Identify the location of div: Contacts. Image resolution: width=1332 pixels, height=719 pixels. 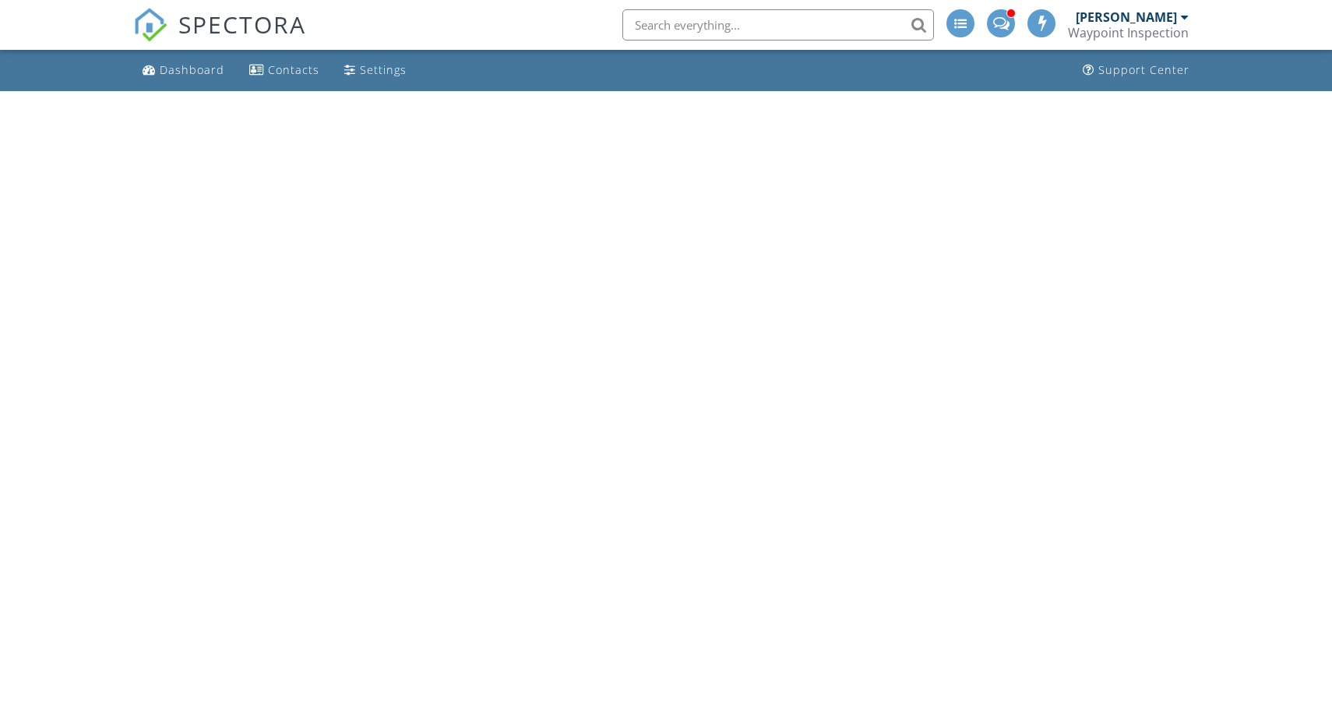
(294, 69).